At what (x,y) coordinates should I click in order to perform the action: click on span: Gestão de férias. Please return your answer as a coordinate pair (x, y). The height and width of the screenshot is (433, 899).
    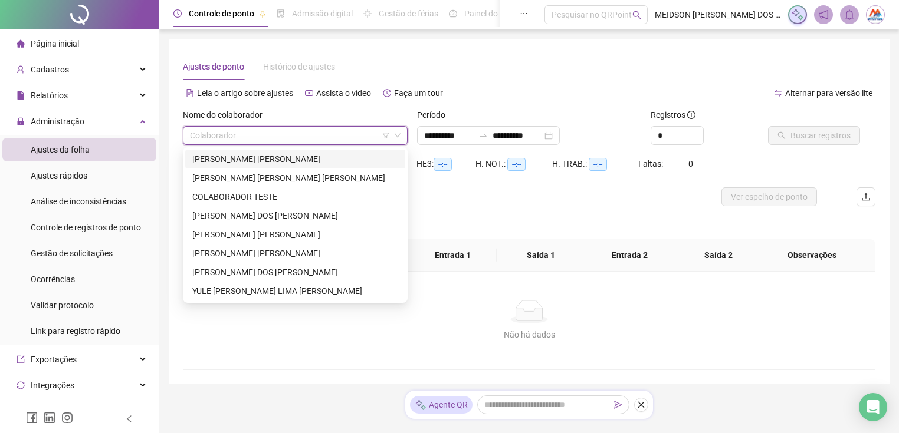
    Looking at the image, I should click on (408, 14).